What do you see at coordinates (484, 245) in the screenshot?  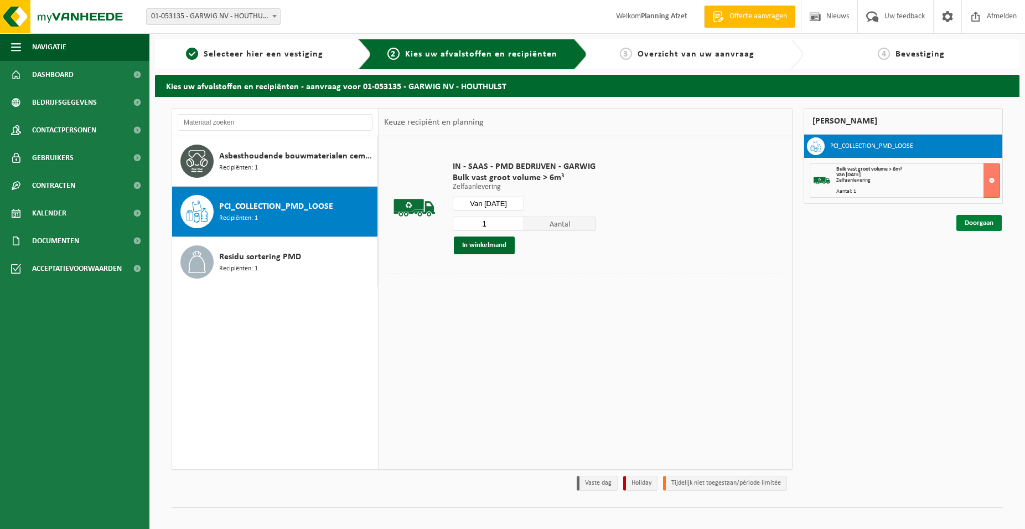 I see `button: In winkelmand` at bounding box center [484, 245].